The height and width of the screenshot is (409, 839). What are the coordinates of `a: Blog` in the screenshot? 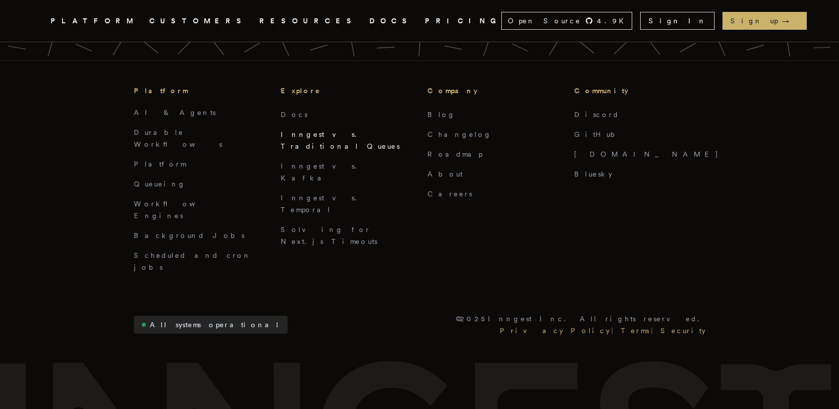 It's located at (441, 115).